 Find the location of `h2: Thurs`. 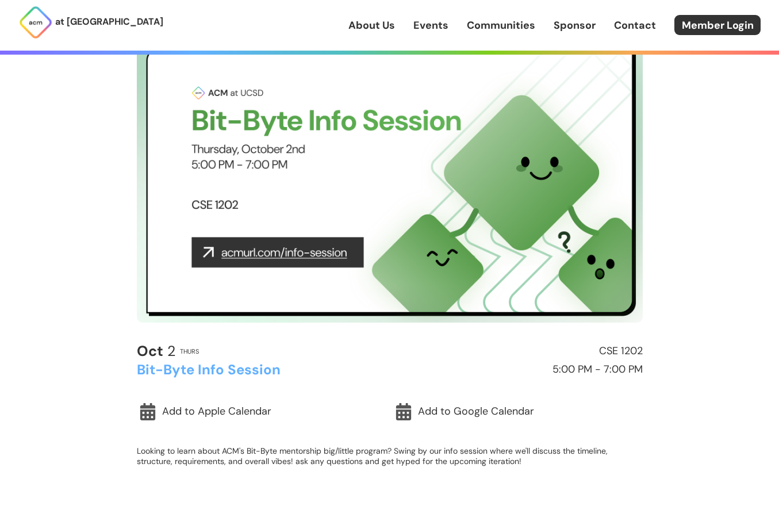

h2: Thurs is located at coordinates (189, 351).